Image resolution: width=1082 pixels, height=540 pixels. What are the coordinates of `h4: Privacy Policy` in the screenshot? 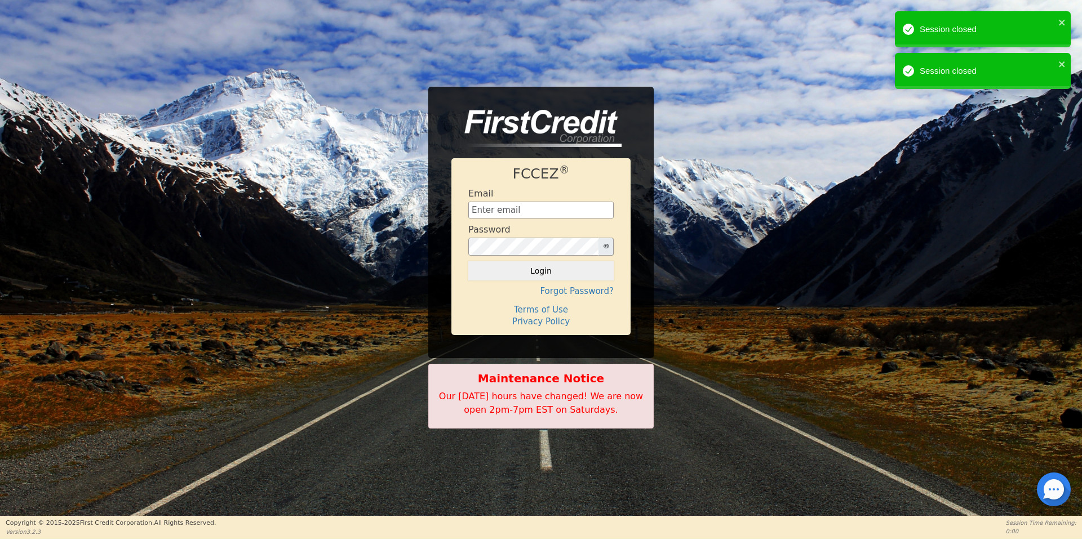 It's located at (541, 322).